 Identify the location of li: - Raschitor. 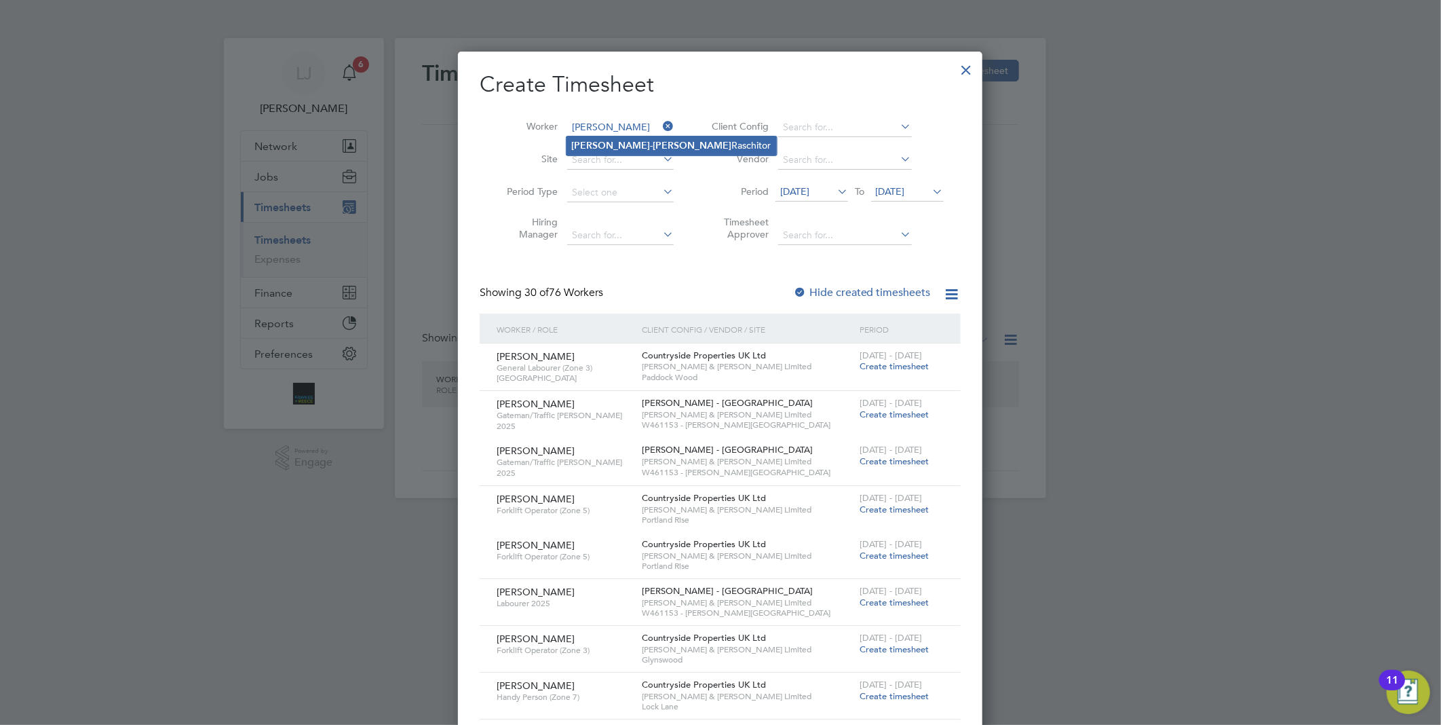
(672, 145).